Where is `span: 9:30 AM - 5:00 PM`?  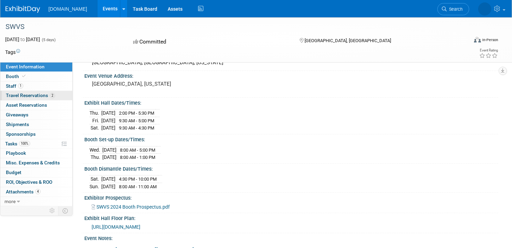
span: 9:30 AM - 5:00 PM is located at coordinates (136, 121).